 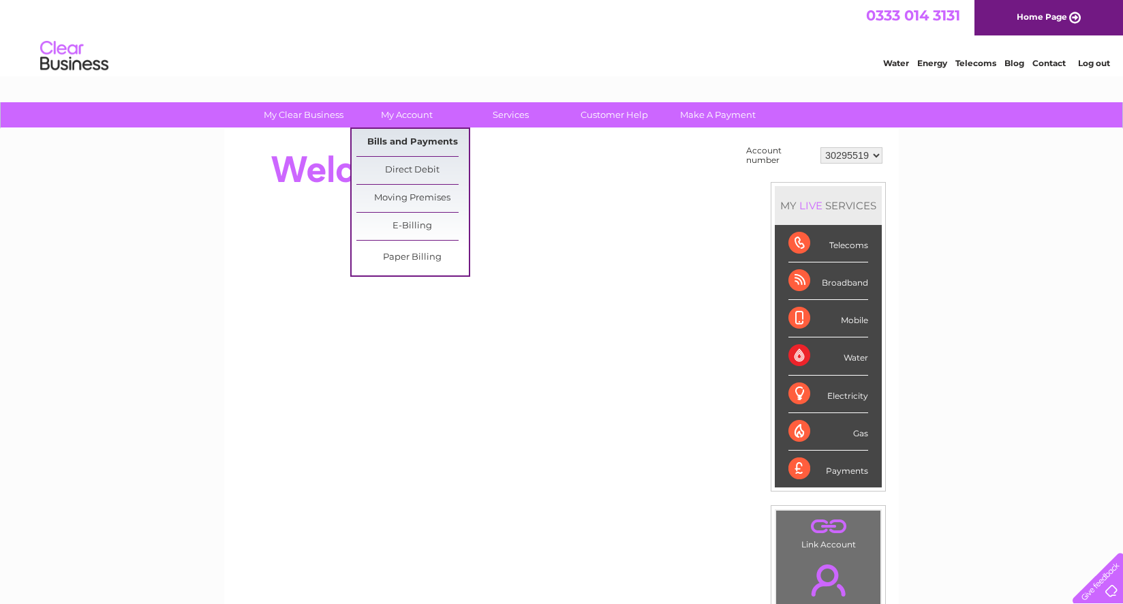 I want to click on a: Paper Billing, so click(x=412, y=257).